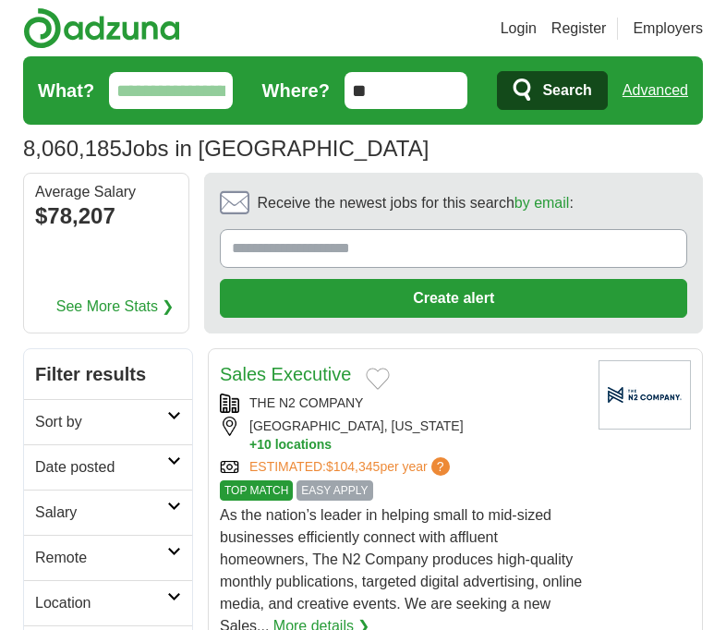  What do you see at coordinates (453, 298) in the screenshot?
I see `button: Create alert` at bounding box center [453, 298].